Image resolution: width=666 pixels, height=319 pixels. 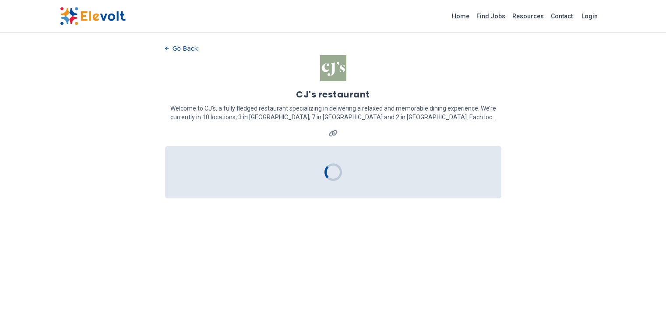 I want to click on img: Elevolt, so click(x=93, y=16).